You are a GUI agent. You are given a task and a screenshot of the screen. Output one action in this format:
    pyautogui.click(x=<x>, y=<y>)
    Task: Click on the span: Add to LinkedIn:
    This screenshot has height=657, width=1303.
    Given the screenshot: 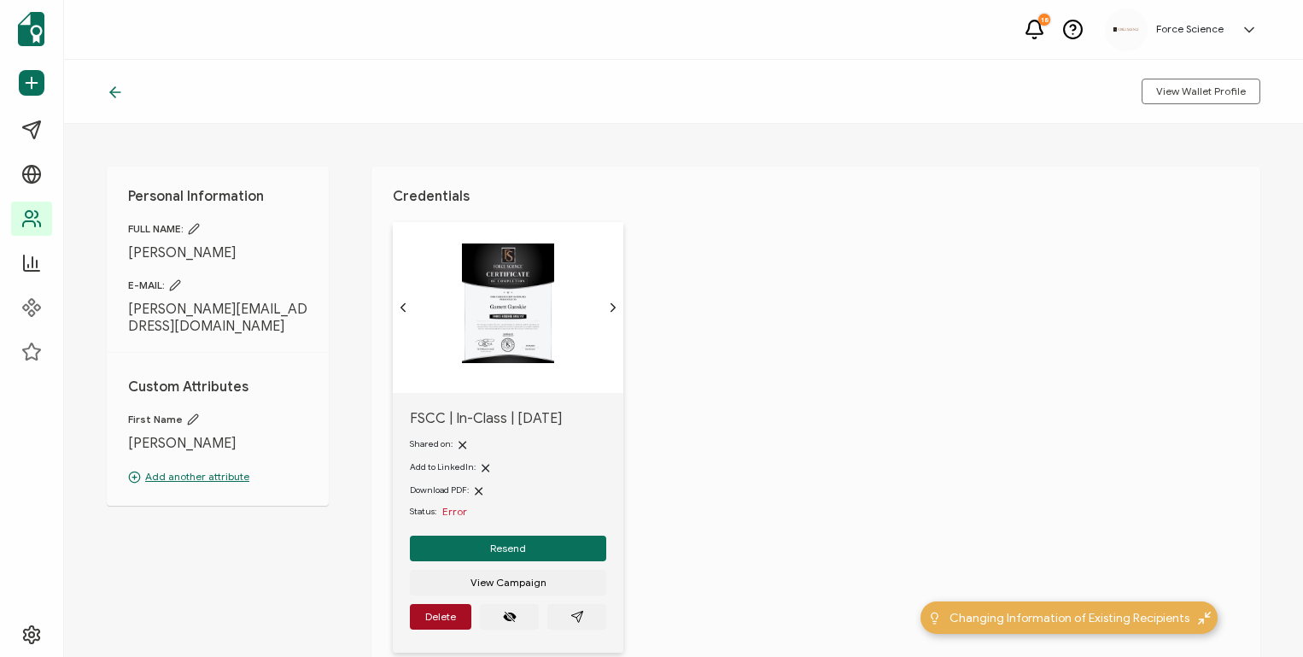 What is the action you would take?
    pyautogui.click(x=442, y=466)
    